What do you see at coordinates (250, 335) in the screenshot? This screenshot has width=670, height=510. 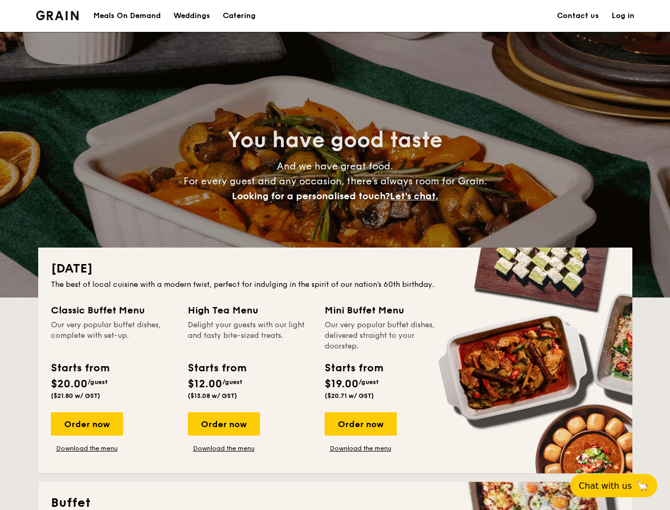 I see `div: Delight your guests with our light and tasty bite-sized treats.` at bounding box center [250, 335].